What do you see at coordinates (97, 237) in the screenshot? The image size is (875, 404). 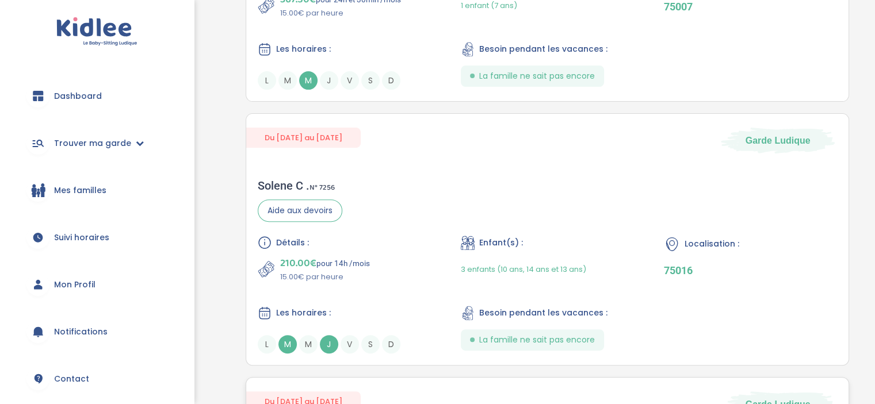 I see `a: Suivi horaires` at bounding box center [97, 237].